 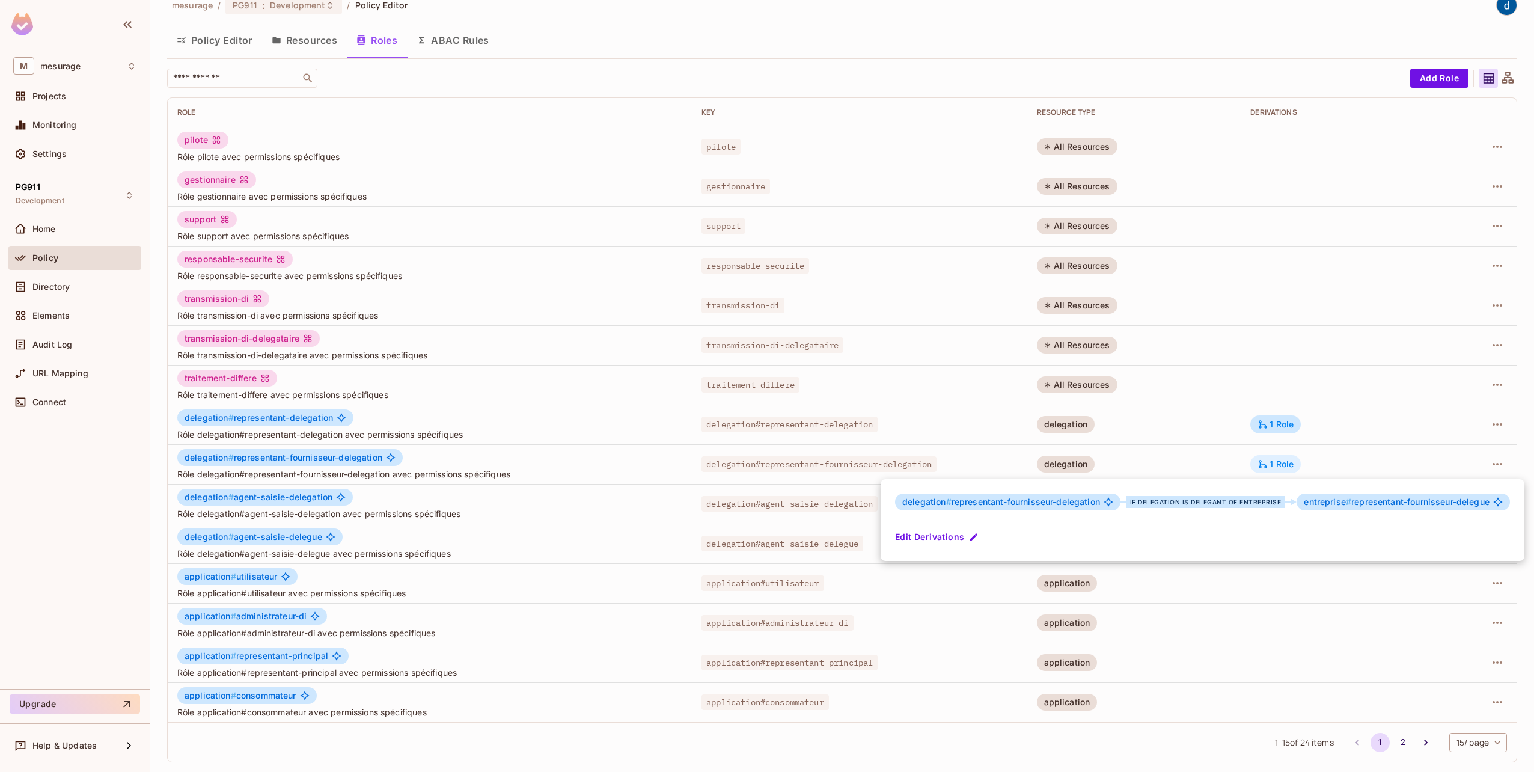 What do you see at coordinates (937, 537) in the screenshot?
I see `button: Edit Derivations` at bounding box center [937, 537].